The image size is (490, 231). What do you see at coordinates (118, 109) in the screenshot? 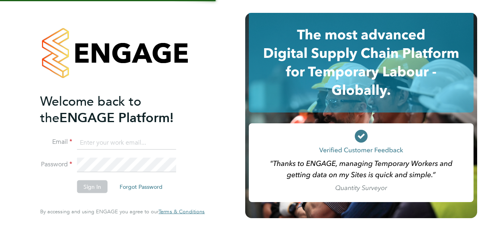
I see `h2: ENGAGE Platform!` at bounding box center [118, 109].